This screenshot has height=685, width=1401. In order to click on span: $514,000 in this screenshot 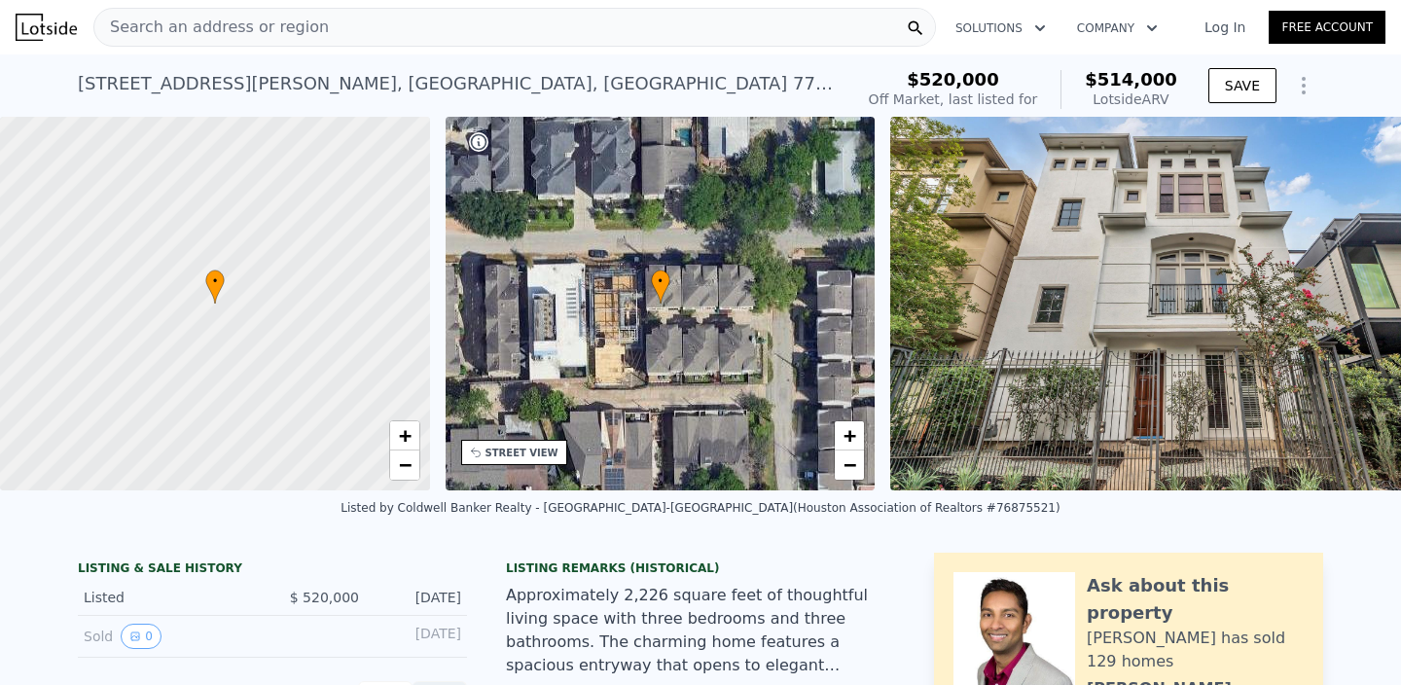, I will do `click(1130, 79)`.